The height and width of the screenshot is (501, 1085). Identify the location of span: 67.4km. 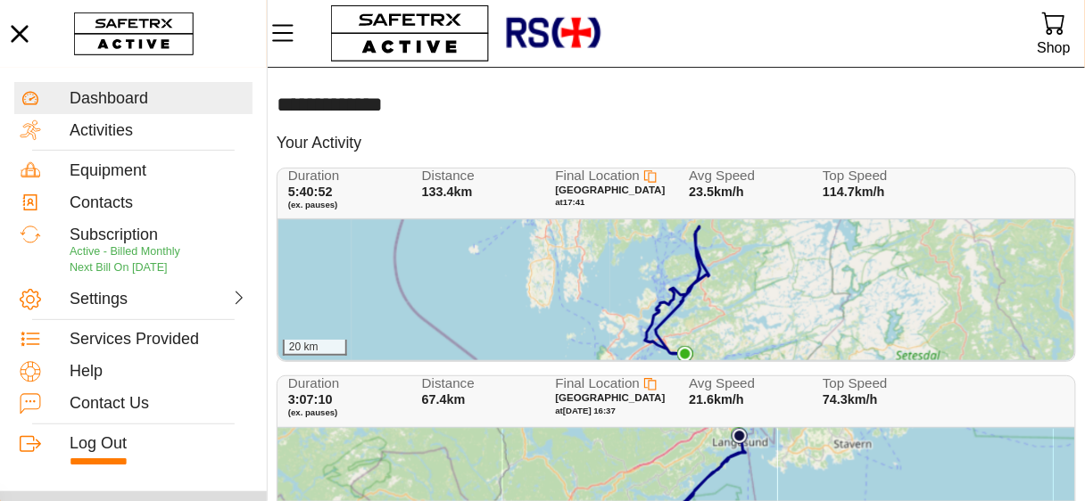
(443, 400).